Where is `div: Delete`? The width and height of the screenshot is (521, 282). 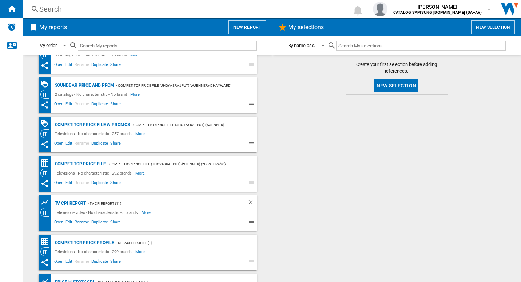
div: Delete is located at coordinates (252, 203).